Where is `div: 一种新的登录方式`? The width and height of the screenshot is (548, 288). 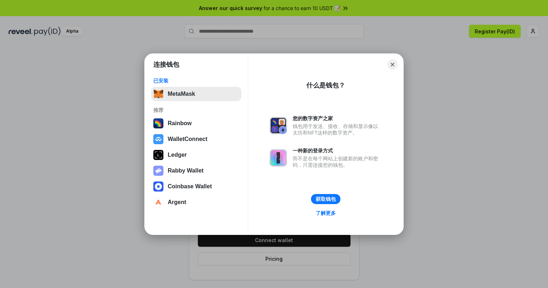 div: 一种新的登录方式 is located at coordinates (337, 151).